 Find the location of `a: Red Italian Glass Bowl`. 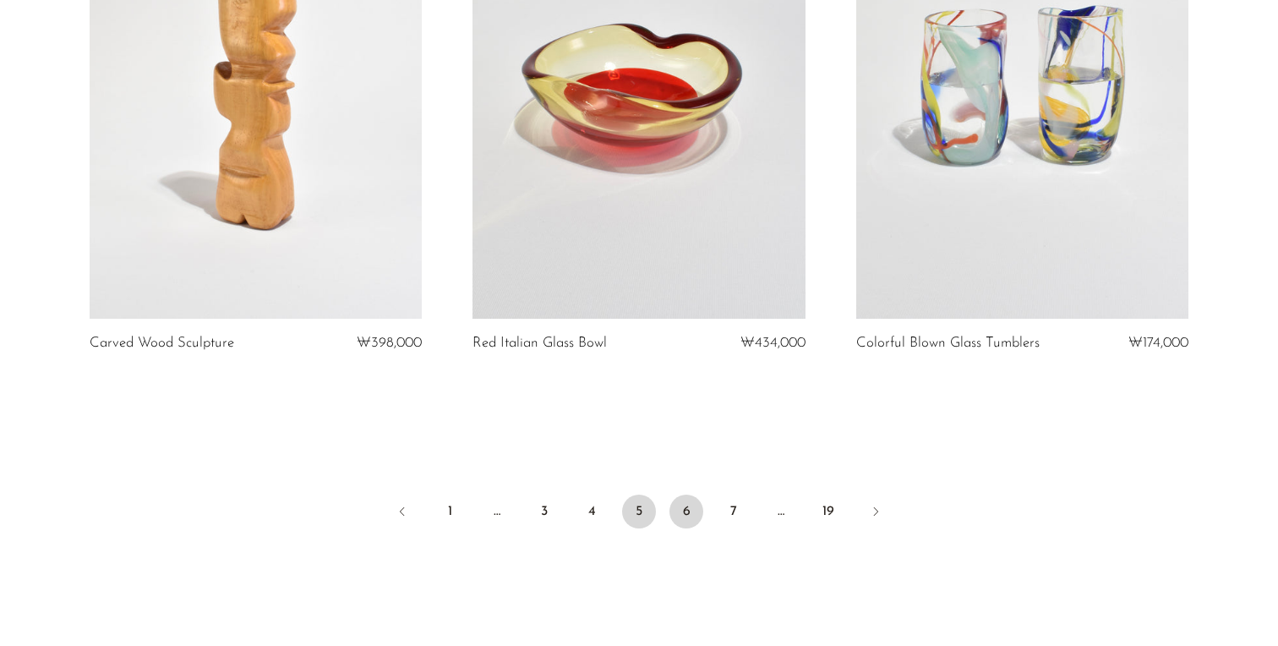

a: Red Italian Glass Bowl is located at coordinates (539, 343).